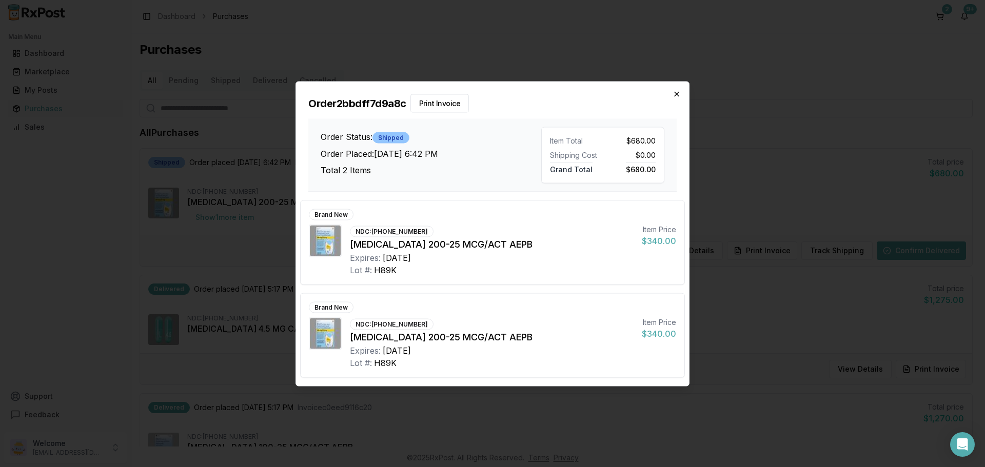 Image resolution: width=985 pixels, height=467 pixels. What do you see at coordinates (431, 136) in the screenshot?
I see `h3: Order Status:` at bounding box center [431, 136].